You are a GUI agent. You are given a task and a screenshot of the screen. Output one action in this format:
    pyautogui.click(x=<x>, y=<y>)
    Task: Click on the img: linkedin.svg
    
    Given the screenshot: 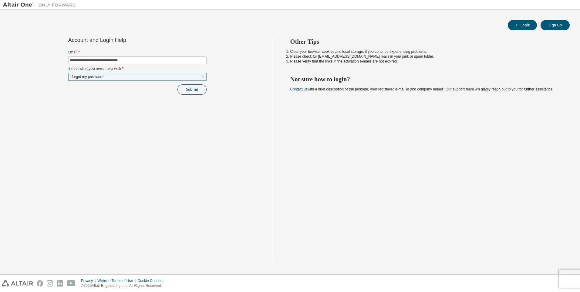 What is the action you would take?
    pyautogui.click(x=60, y=283)
    